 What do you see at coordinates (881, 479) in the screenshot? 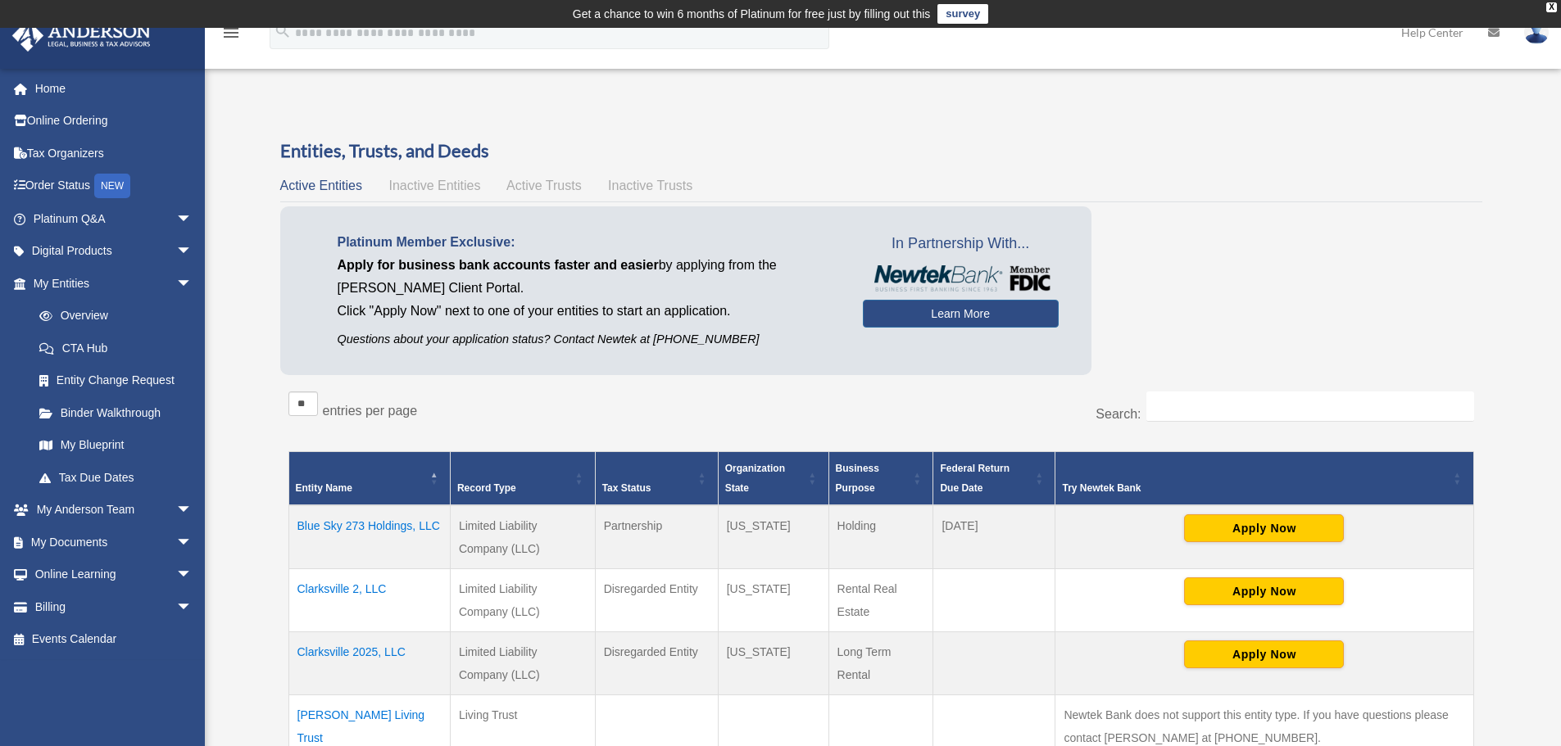
I see `th: Business Purpose: Activate to sort` at bounding box center [881, 479].